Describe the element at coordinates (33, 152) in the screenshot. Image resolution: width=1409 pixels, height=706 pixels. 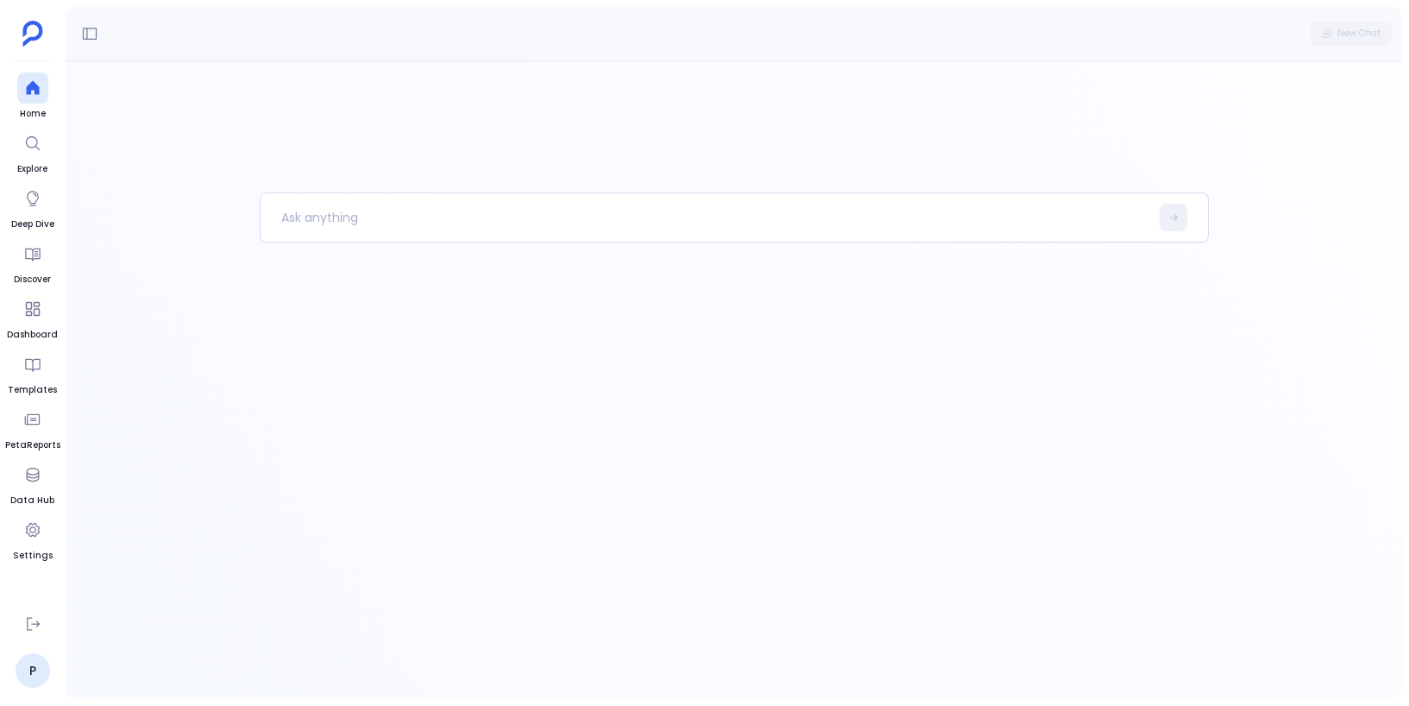
I see `a: Explore` at that location.